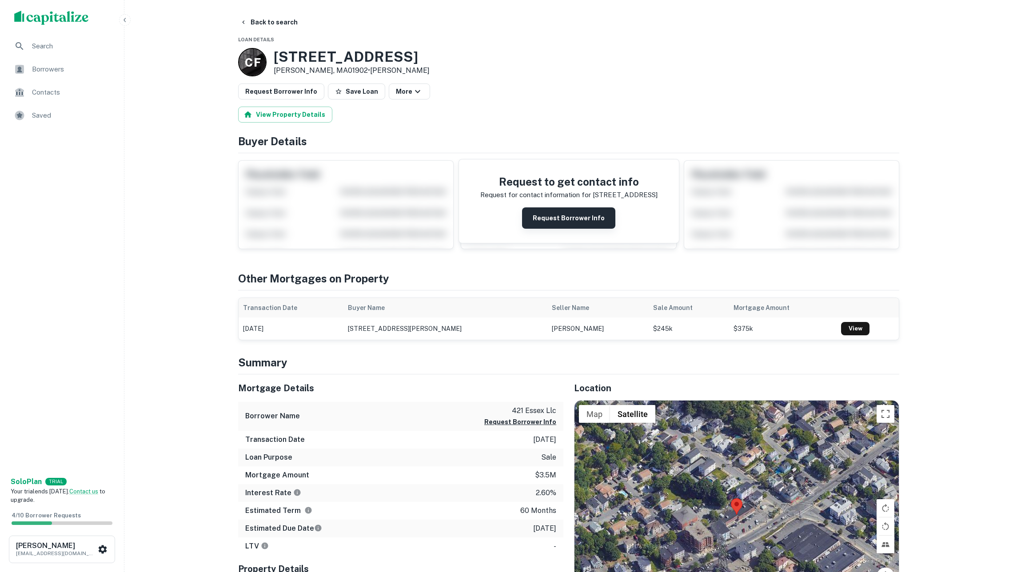 This screenshot has width=1013, height=572. I want to click on p: $3.5m, so click(545, 475).